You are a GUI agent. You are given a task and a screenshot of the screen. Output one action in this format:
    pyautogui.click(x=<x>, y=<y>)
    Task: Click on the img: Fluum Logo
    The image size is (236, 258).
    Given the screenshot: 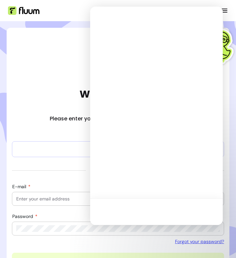 What is the action you would take?
    pyautogui.click(x=24, y=11)
    